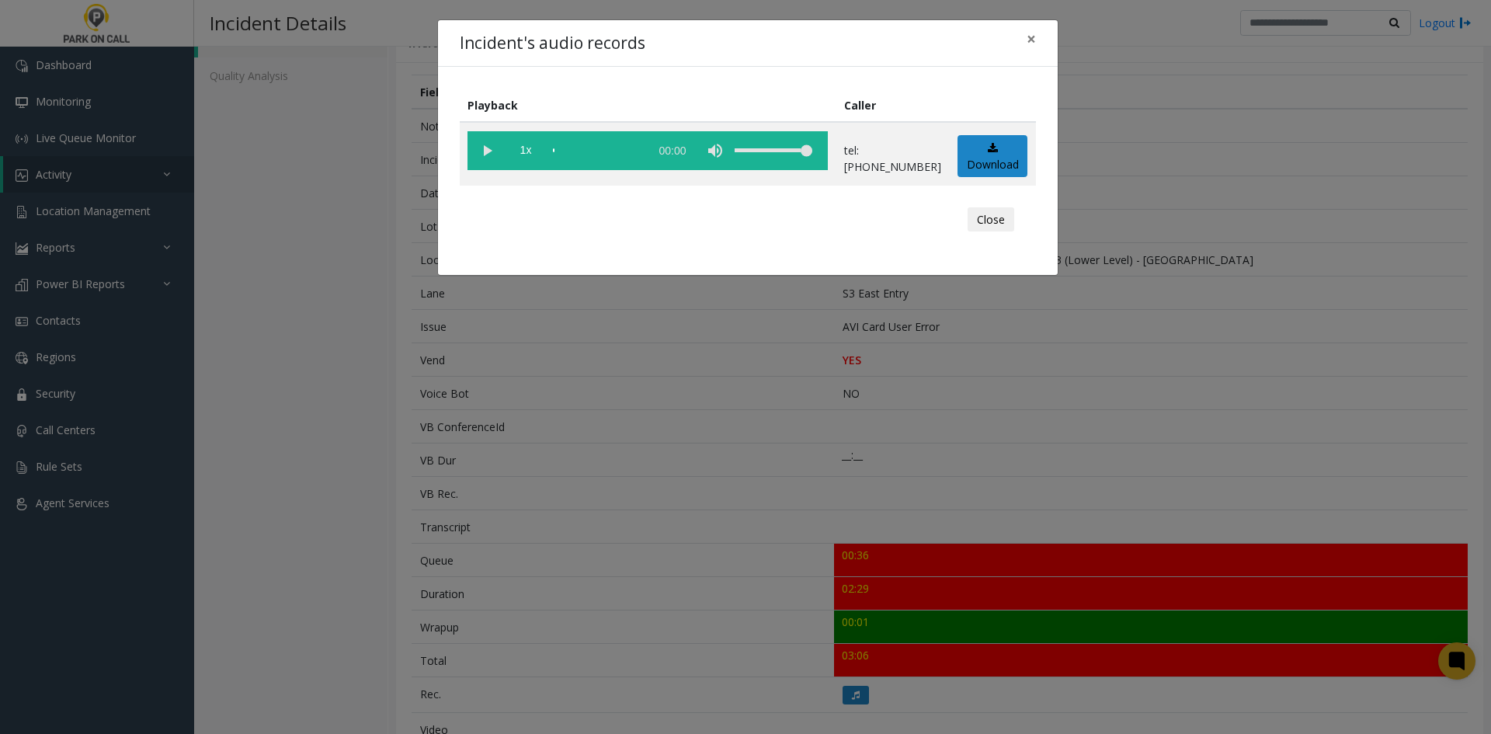  I want to click on div: scrub bar, so click(597, 151).